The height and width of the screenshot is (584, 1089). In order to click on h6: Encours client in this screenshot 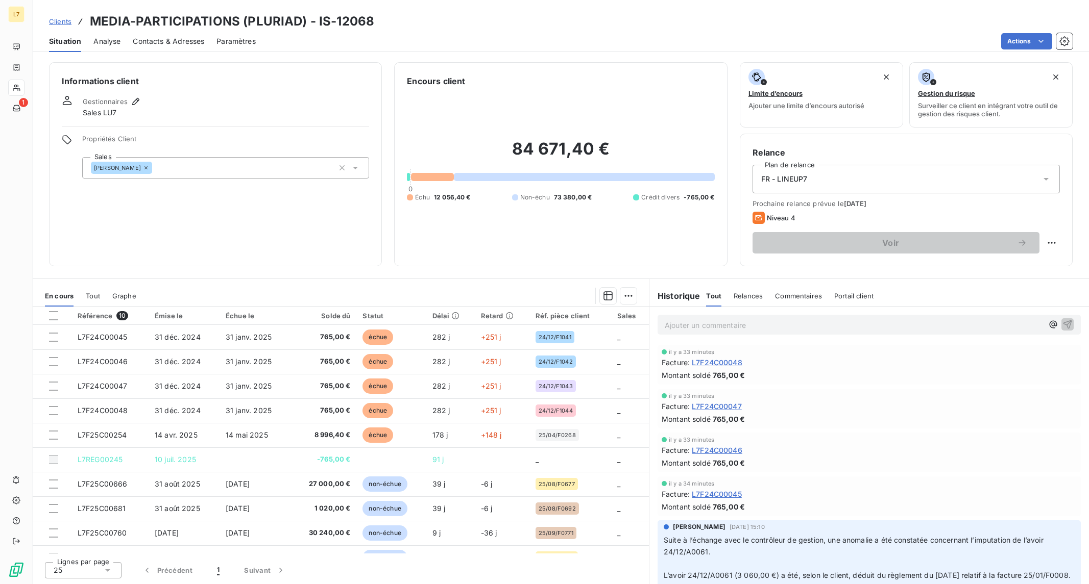, I will do `click(436, 81)`.